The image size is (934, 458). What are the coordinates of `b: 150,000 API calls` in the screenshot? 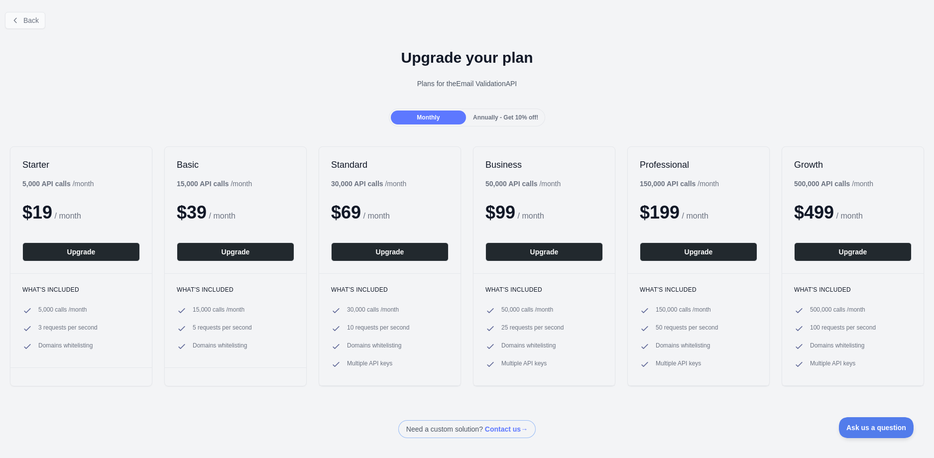 It's located at (667, 184).